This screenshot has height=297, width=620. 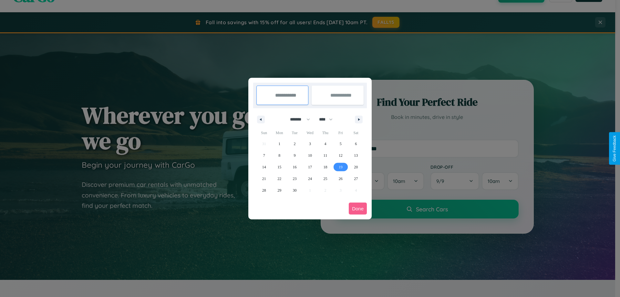 I want to click on span: 11, so click(x=326, y=155).